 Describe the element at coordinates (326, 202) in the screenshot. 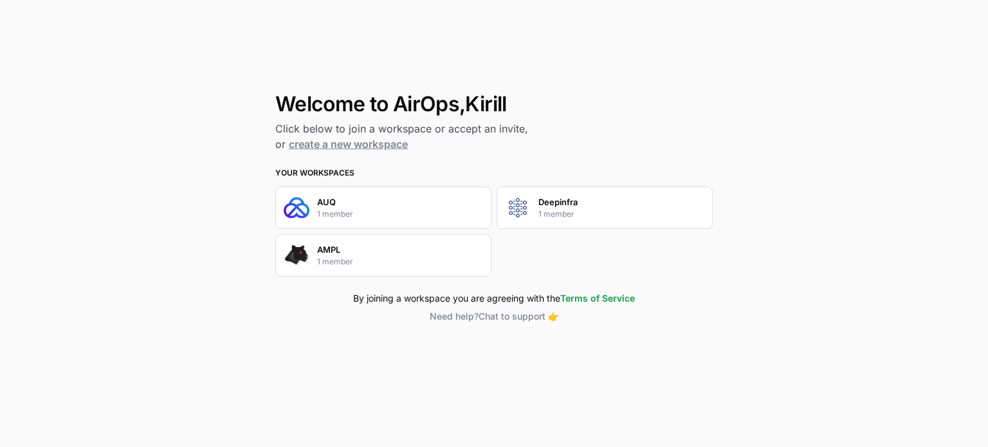

I see `p: AUQ` at that location.